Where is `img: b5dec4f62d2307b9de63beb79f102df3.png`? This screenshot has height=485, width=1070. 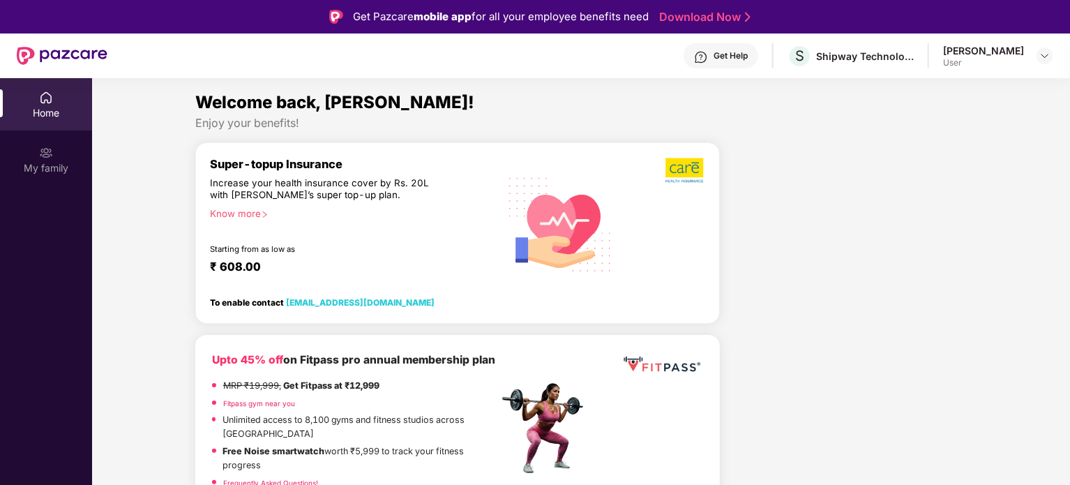
img: b5dec4f62d2307b9de63beb79f102df3.png is located at coordinates (685, 170).